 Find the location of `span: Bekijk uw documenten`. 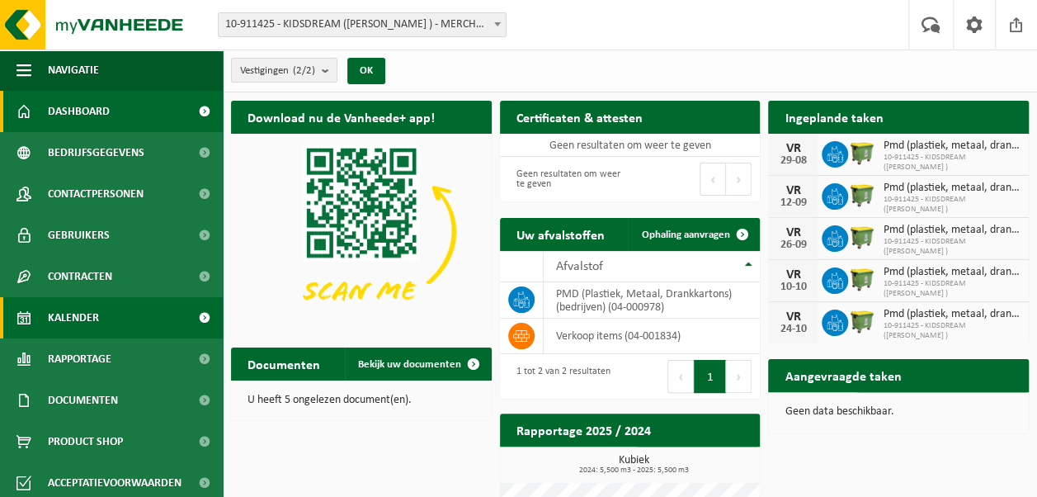

span: Bekijk uw documenten is located at coordinates (409, 364).